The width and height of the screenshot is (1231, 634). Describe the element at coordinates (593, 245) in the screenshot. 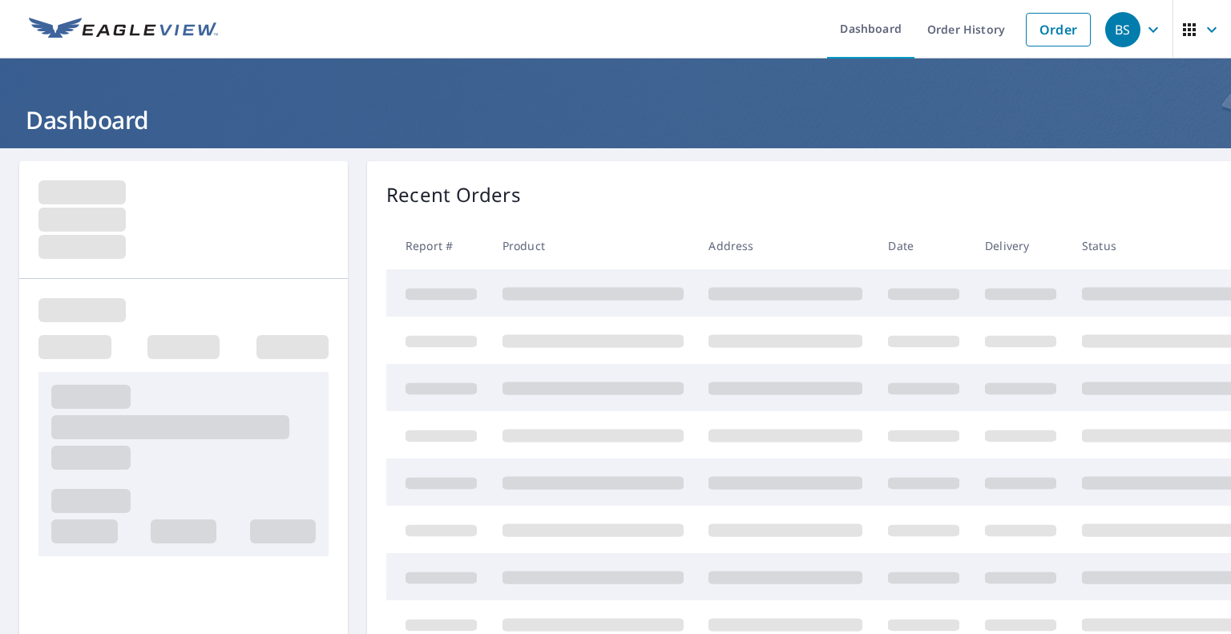

I see `th: Product` at that location.